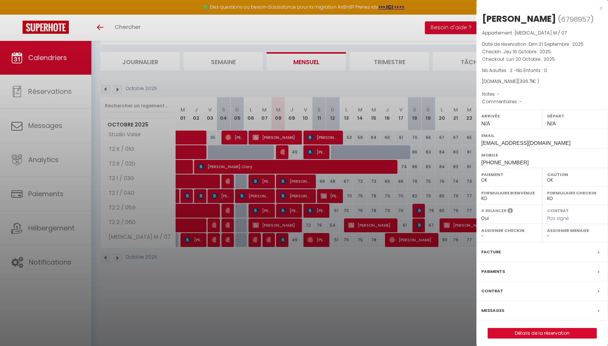 This screenshot has width=608, height=346. I want to click on span: 396.71, so click(526, 81).